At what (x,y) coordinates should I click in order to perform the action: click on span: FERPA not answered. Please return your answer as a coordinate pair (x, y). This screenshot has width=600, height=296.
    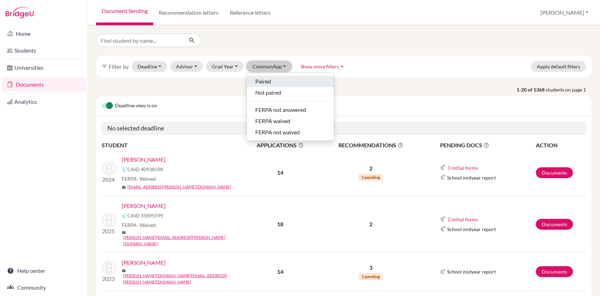
    Looking at the image, I should click on (281, 110).